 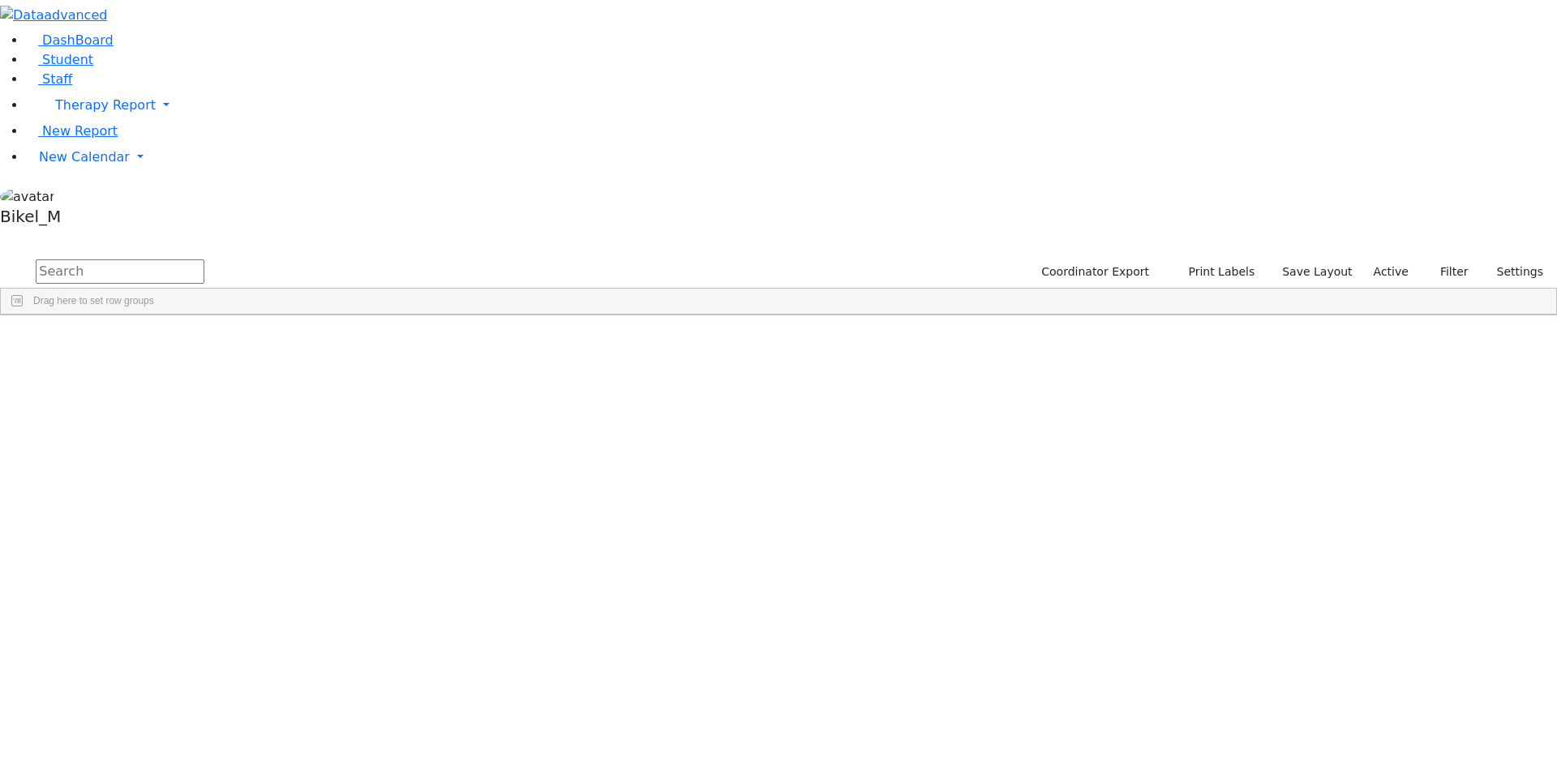 What do you see at coordinates (120, 272) in the screenshot?
I see `input: Search` at bounding box center [120, 272].